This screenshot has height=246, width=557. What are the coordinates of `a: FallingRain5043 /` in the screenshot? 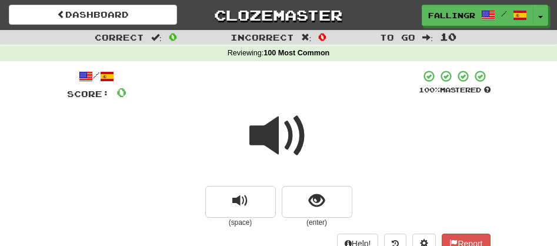 It's located at (477, 15).